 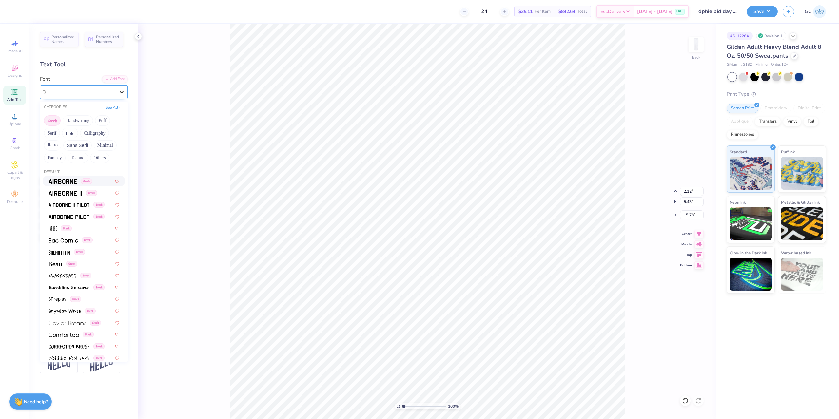 What do you see at coordinates (801, 202) in the screenshot?
I see `span: Metallic & Glitter Ink` at bounding box center [801, 202].